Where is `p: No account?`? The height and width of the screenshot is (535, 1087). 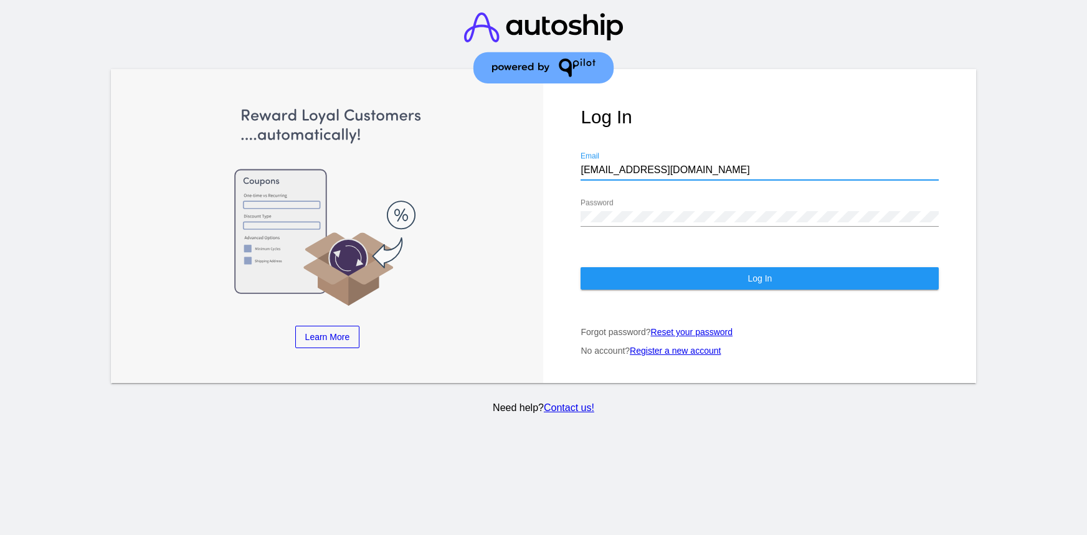 p: No account? is located at coordinates (760, 351).